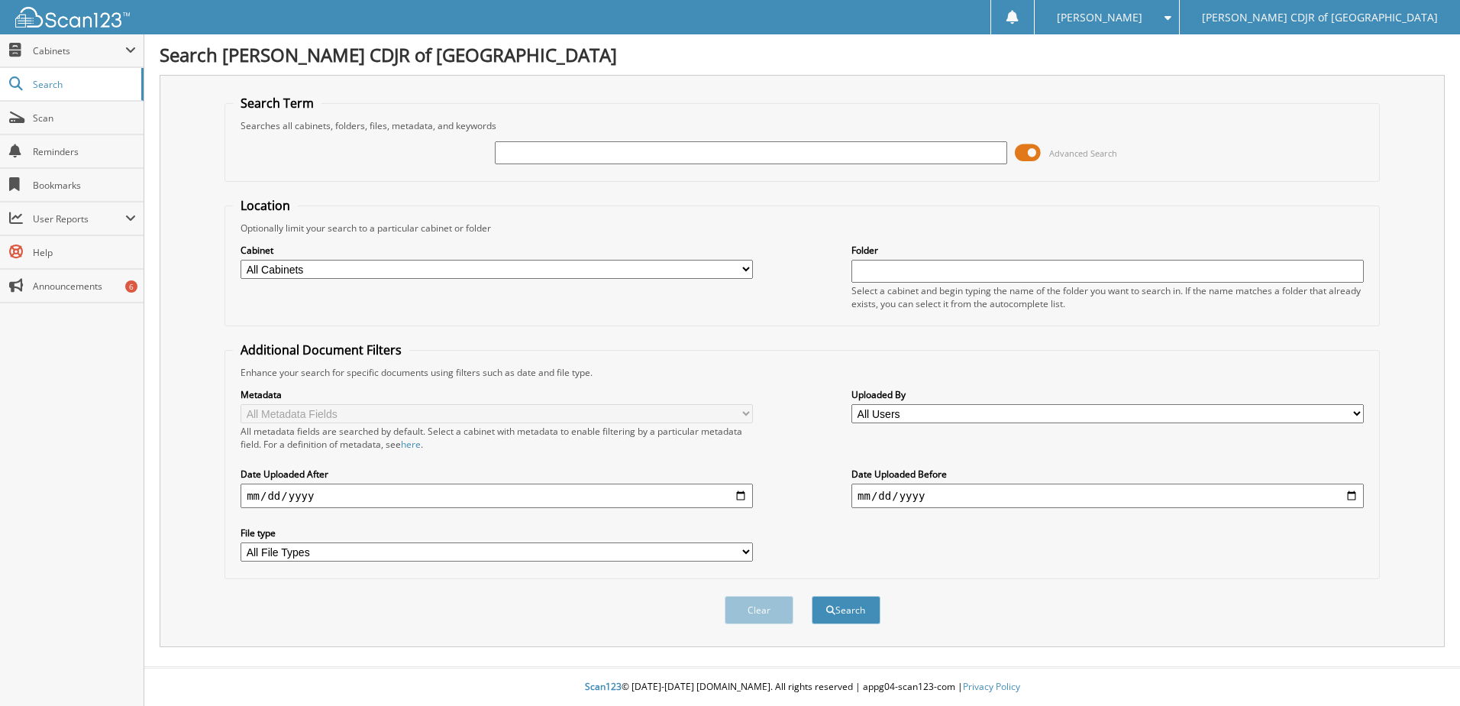  I want to click on button: Clear, so click(759, 609).